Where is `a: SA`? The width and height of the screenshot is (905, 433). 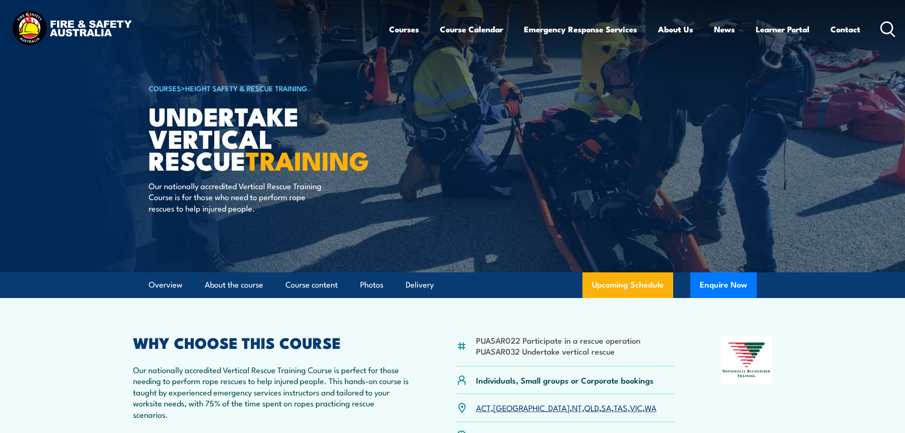 a: SA is located at coordinates (606, 407).